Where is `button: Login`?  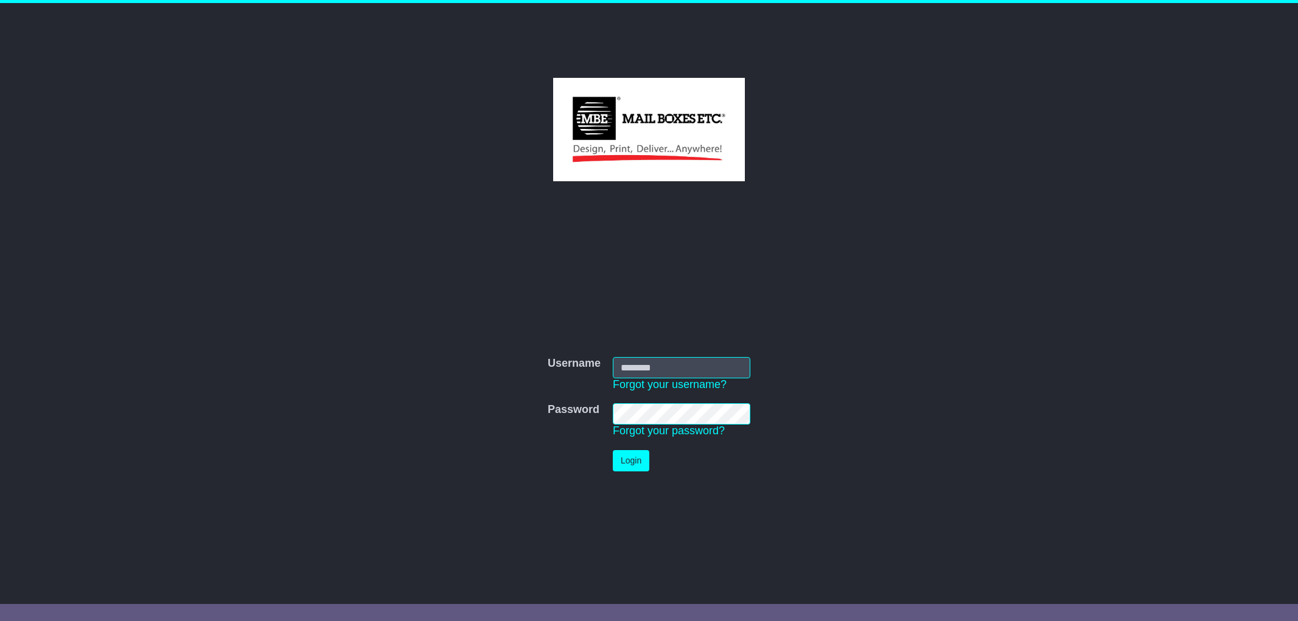
button: Login is located at coordinates (631, 461).